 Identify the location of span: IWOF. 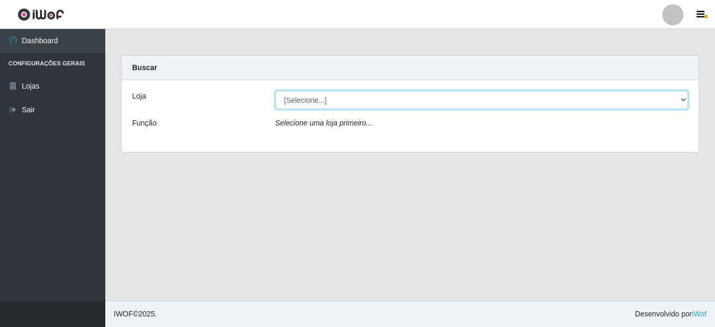
(123, 313).